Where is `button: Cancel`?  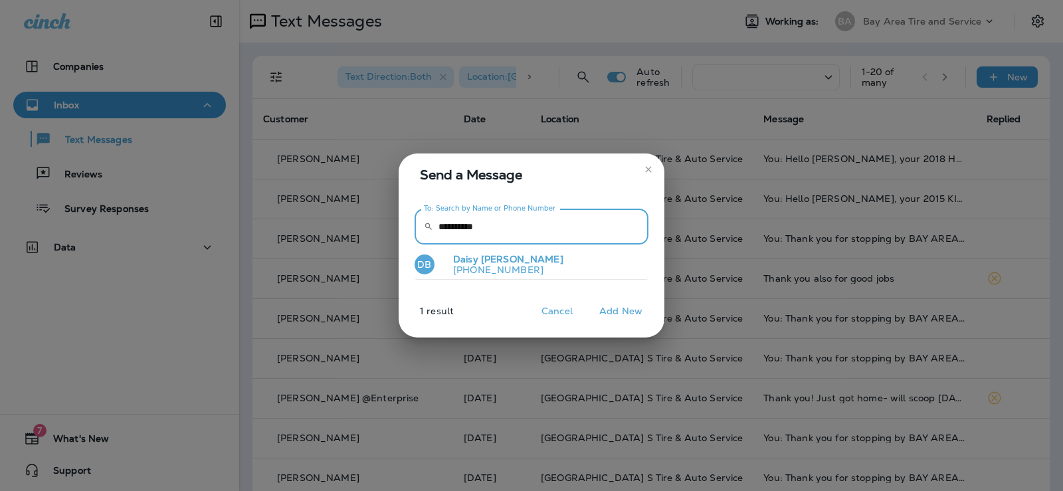 button: Cancel is located at coordinates (557, 311).